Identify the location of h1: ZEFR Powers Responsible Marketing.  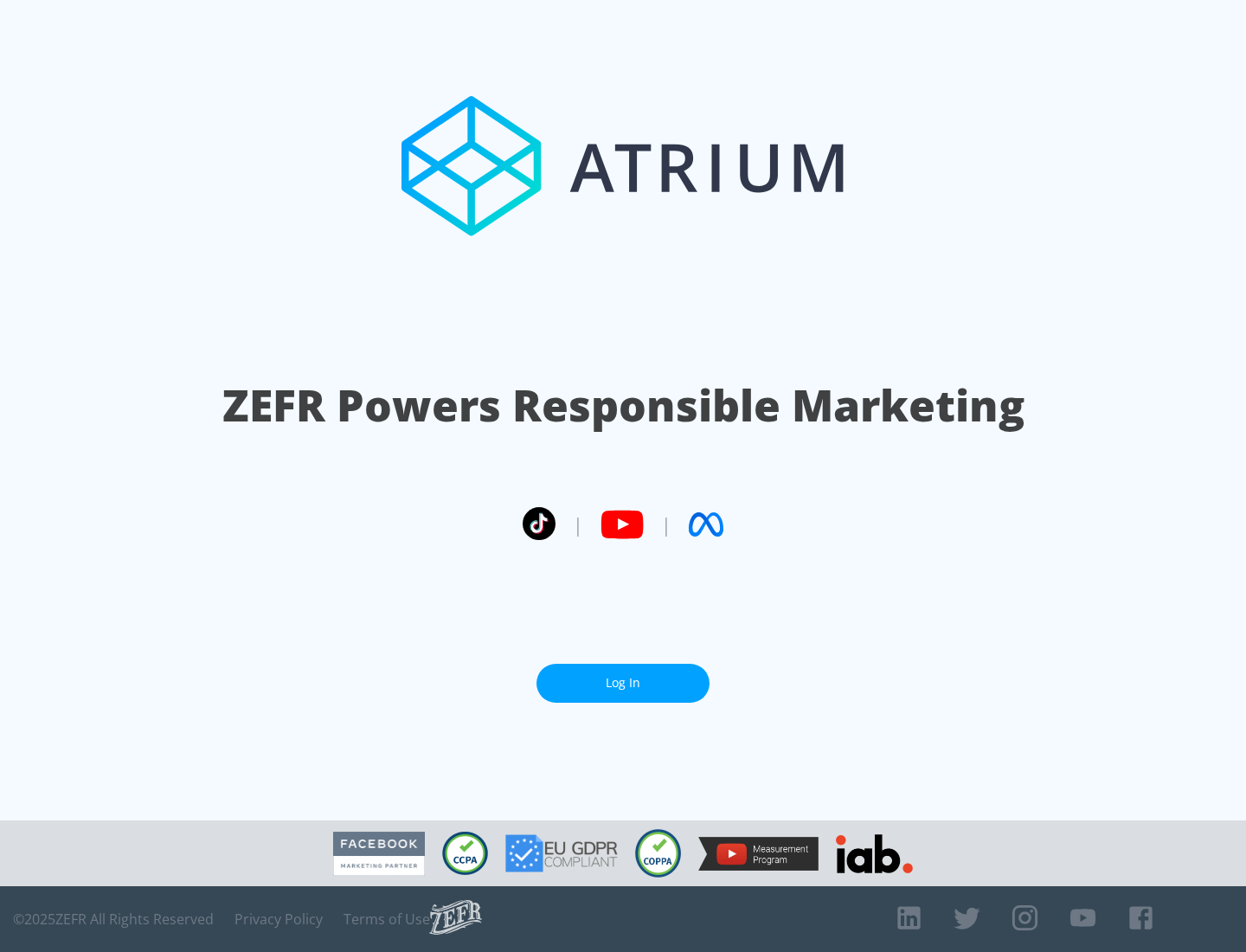
(623, 405).